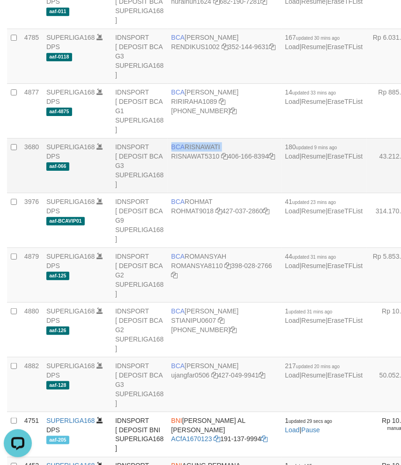  Describe the element at coordinates (234, 330) in the screenshot. I see `a: Copy 4062280194 to clipboard` at that location.